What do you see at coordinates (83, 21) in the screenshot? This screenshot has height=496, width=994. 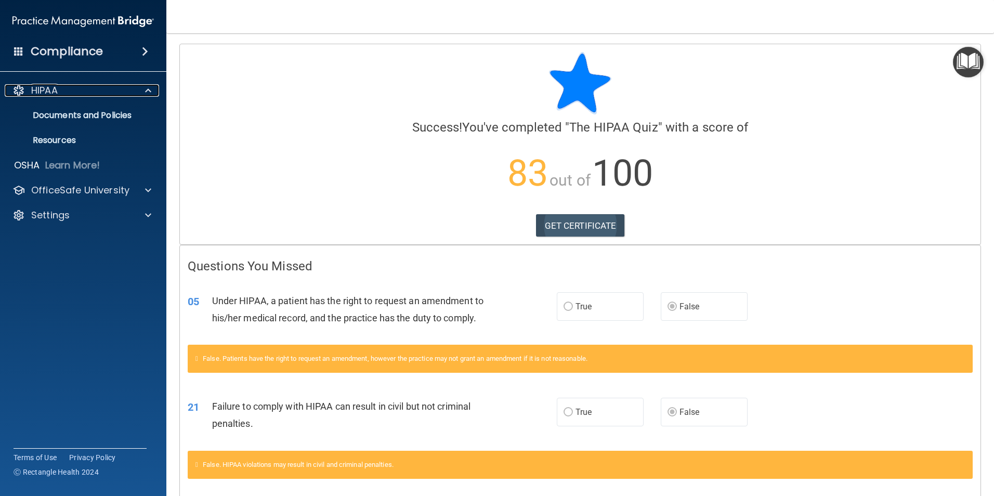 I see `img: PMB logo` at bounding box center [83, 21].